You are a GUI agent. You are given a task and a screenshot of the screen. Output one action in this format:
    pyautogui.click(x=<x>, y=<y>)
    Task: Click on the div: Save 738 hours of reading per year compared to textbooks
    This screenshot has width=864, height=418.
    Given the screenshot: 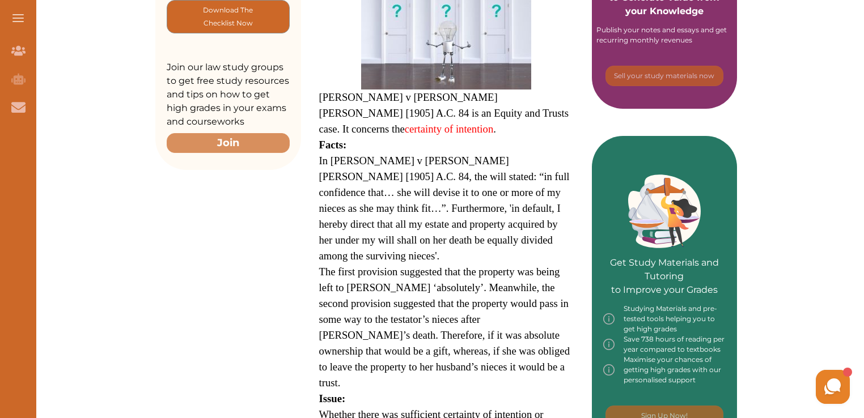 What is the action you would take?
    pyautogui.click(x=664, y=345)
    